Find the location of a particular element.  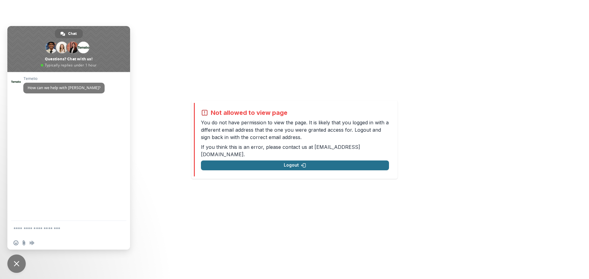

span: Send a file is located at coordinates (24, 243).